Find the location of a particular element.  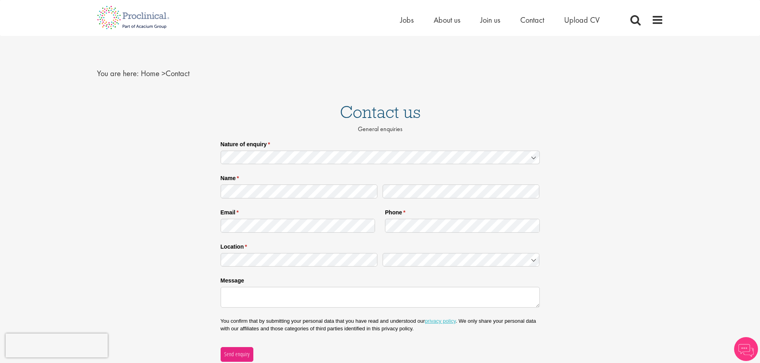

a: Jobs is located at coordinates (407, 20).